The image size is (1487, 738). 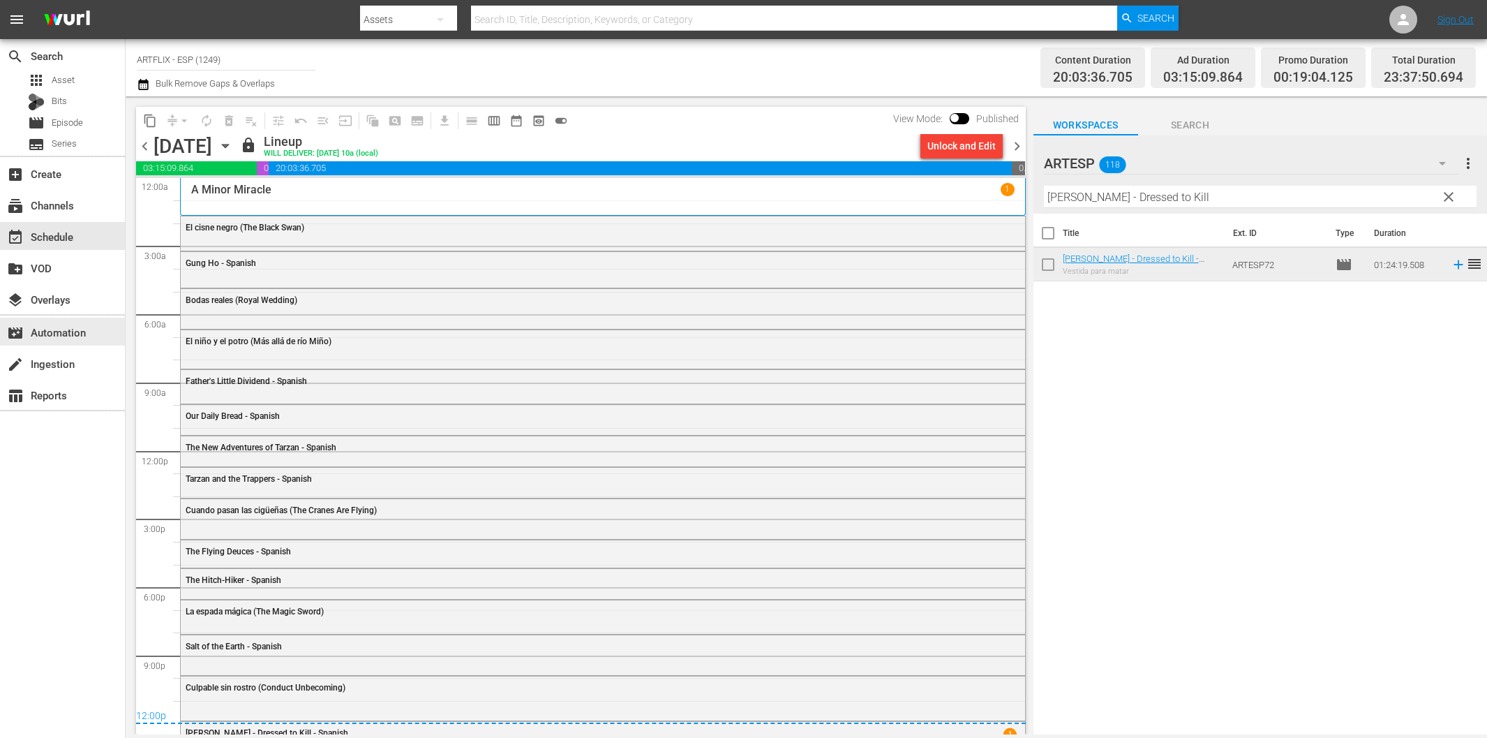 I want to click on span: Salt of the Earth - Spanish, so click(x=234, y=646).